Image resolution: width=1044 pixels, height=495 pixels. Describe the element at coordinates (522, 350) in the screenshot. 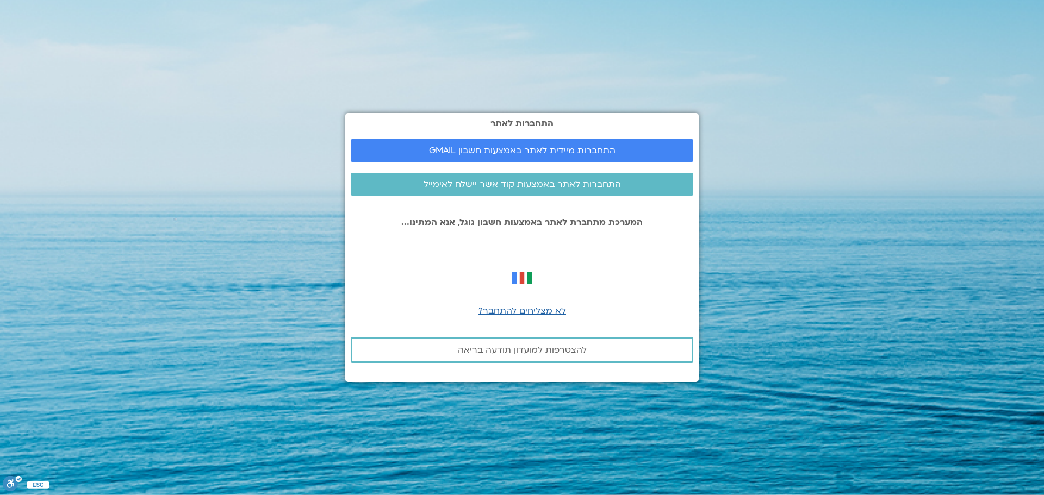

I see `a: להצטרפות למועדון תודעה בריאה` at that location.